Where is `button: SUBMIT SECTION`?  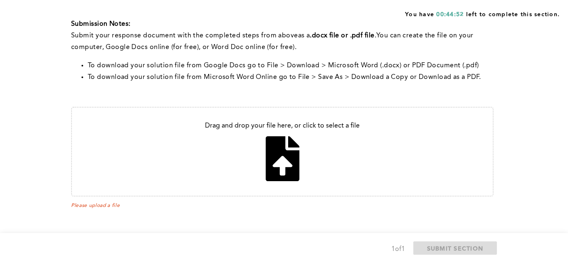 button: SUBMIT SECTION is located at coordinates (455, 248).